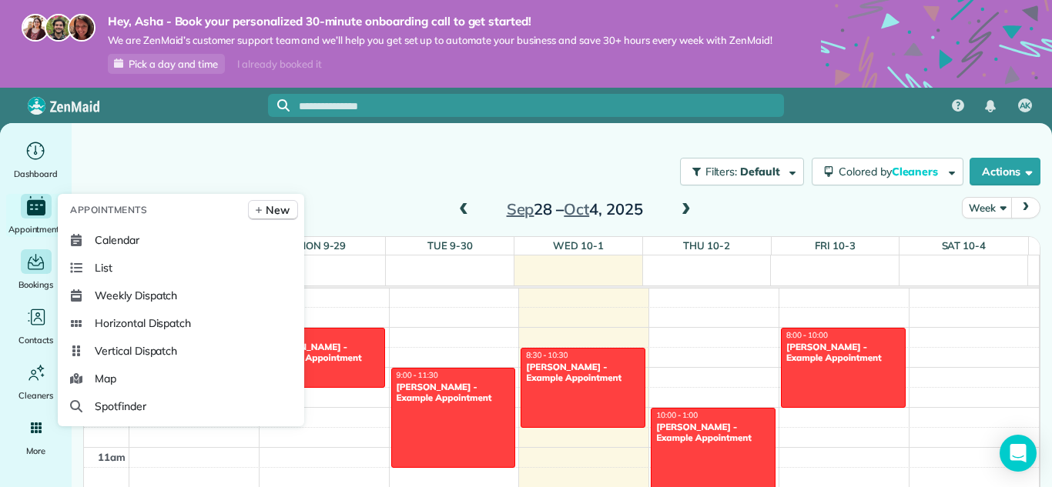 This screenshot has width=1052, height=487. I want to click on span: Map, so click(106, 379).